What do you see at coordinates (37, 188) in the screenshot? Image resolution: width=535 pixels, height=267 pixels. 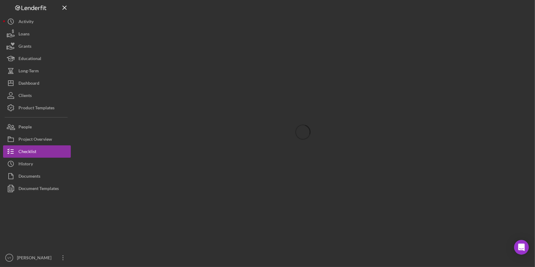 I see `button: Document Templates` at bounding box center [37, 188].